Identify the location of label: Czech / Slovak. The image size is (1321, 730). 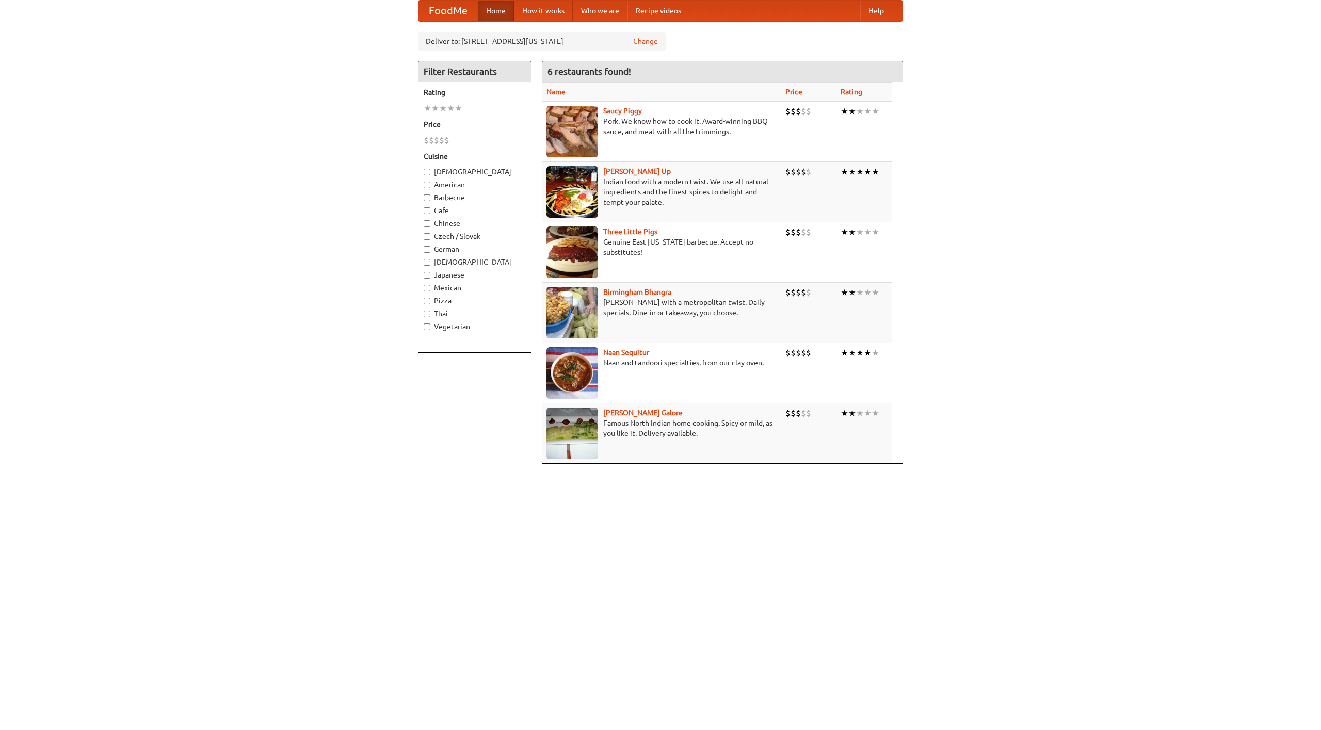
(475, 236).